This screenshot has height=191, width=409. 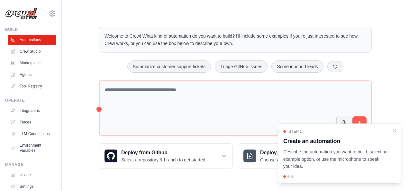 What do you see at coordinates (31, 165) in the screenshot?
I see `div: Manage` at bounding box center [31, 165].